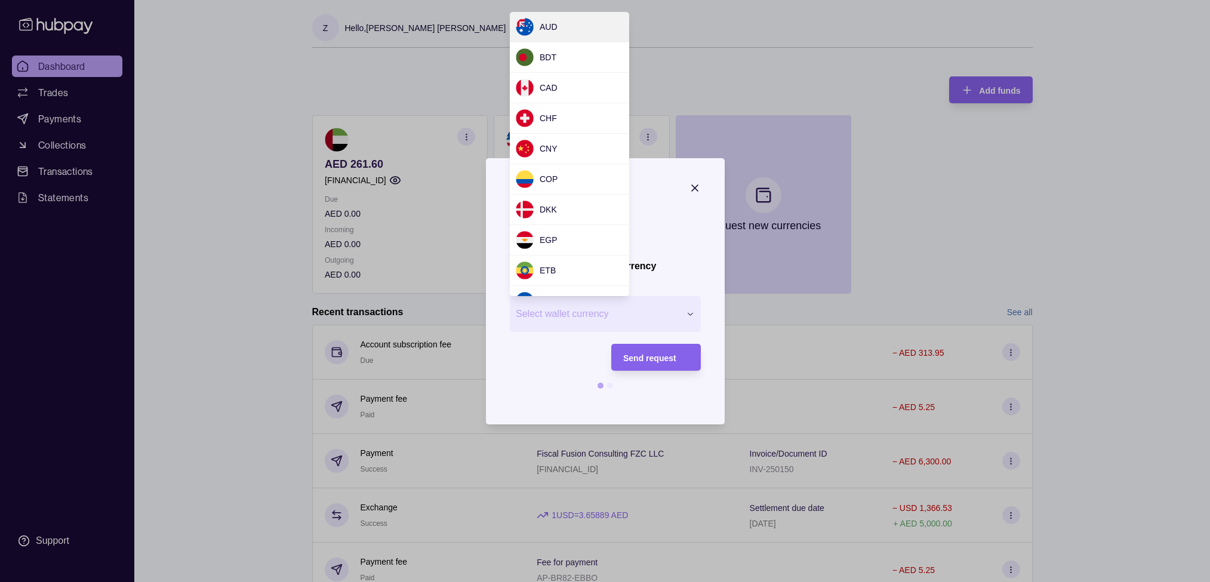  Describe the element at coordinates (525, 210) in the screenshot. I see `img: dk` at that location.